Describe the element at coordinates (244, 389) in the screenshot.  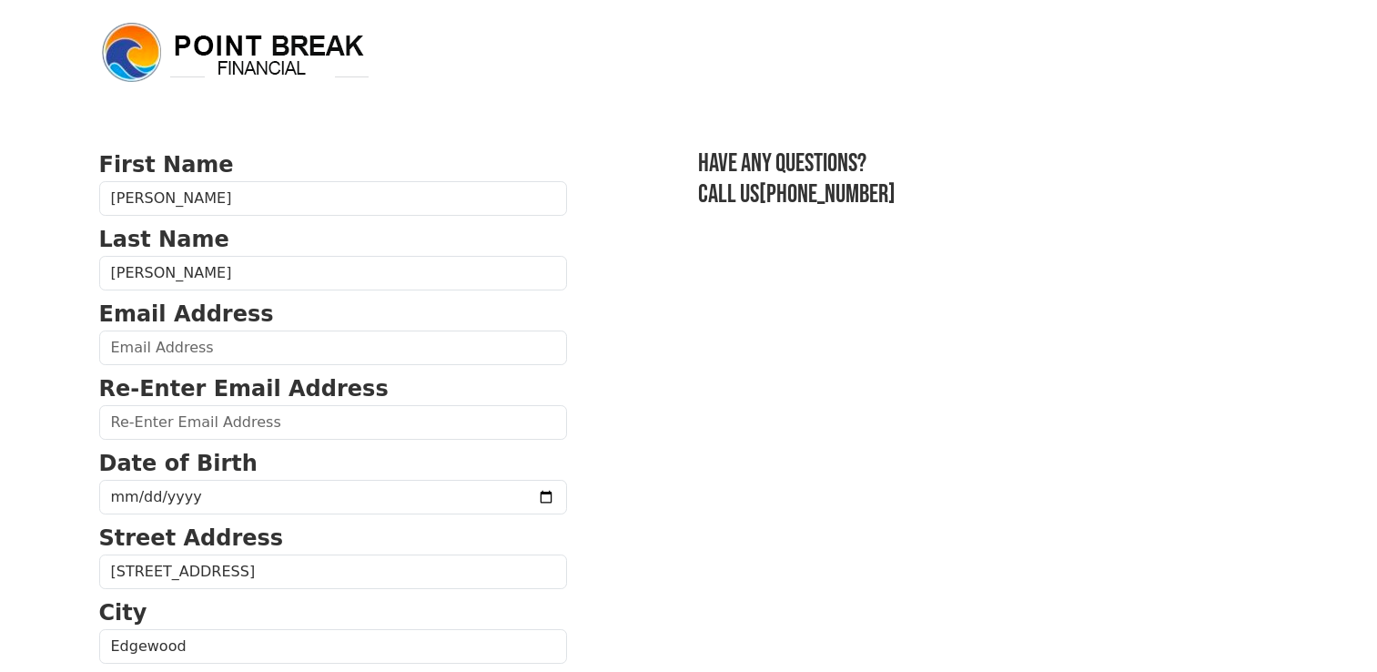
I see `strong: Re-Enter Email Address` at that location.